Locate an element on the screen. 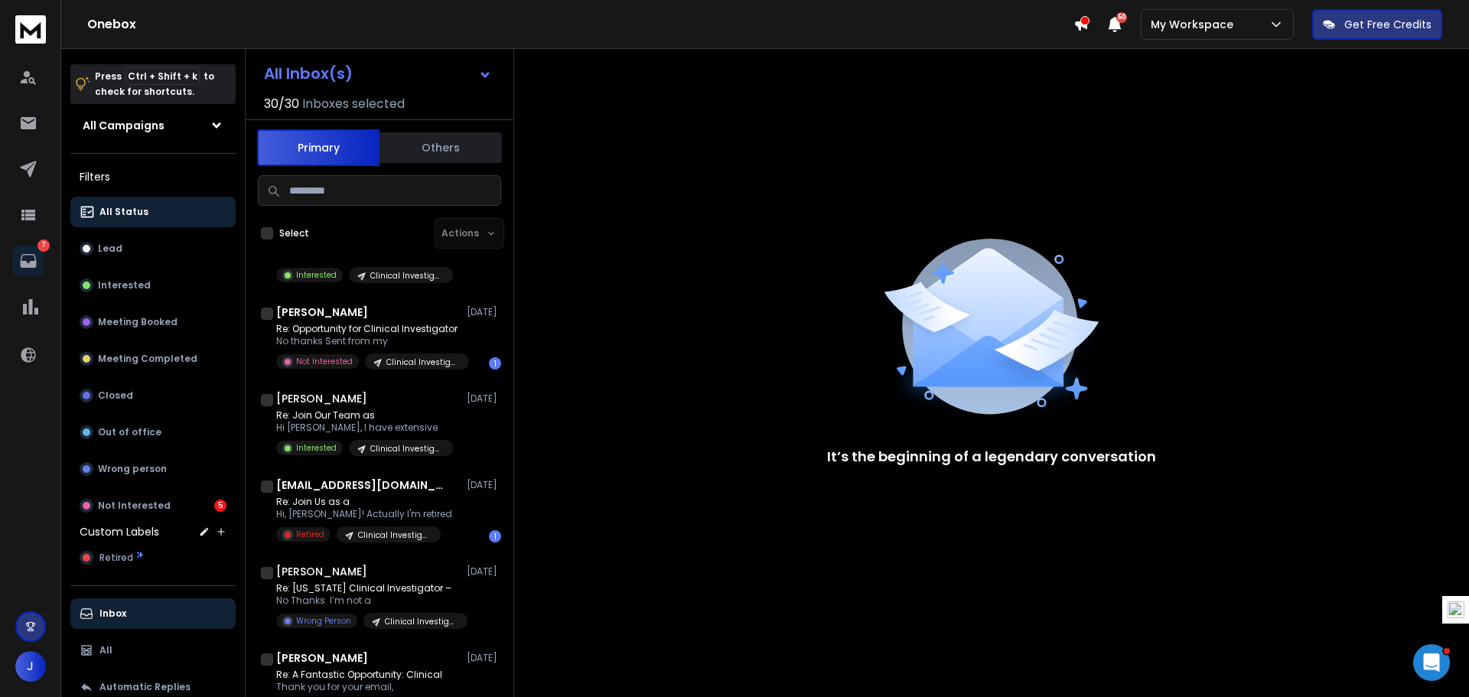 Image resolution: width=1469 pixels, height=697 pixels. button: Others is located at coordinates (441, 148).